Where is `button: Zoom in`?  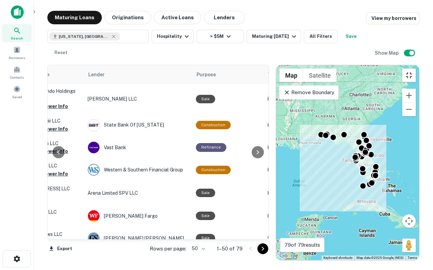
button: Zoom in is located at coordinates (409, 96).